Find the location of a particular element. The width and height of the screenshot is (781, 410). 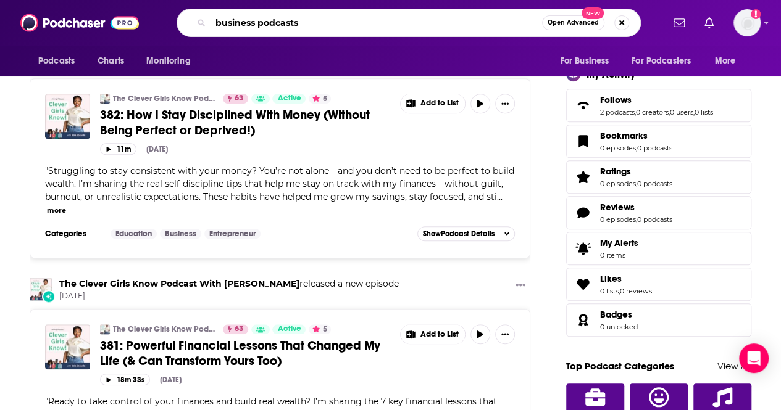

input: Search podcasts, credits, & more... is located at coordinates (376, 23).